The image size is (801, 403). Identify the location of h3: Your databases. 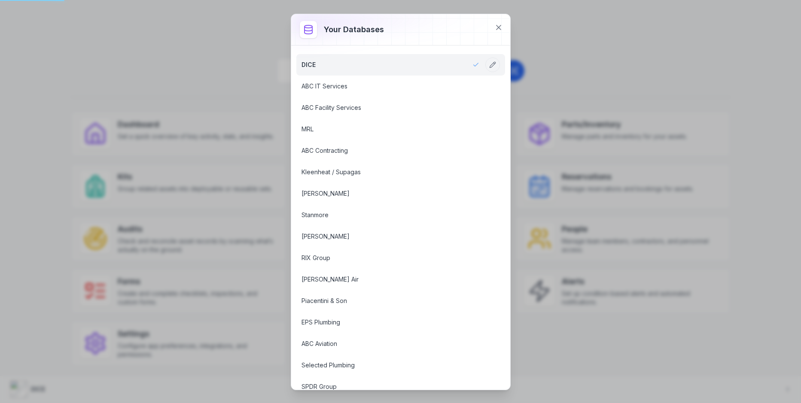
(354, 30).